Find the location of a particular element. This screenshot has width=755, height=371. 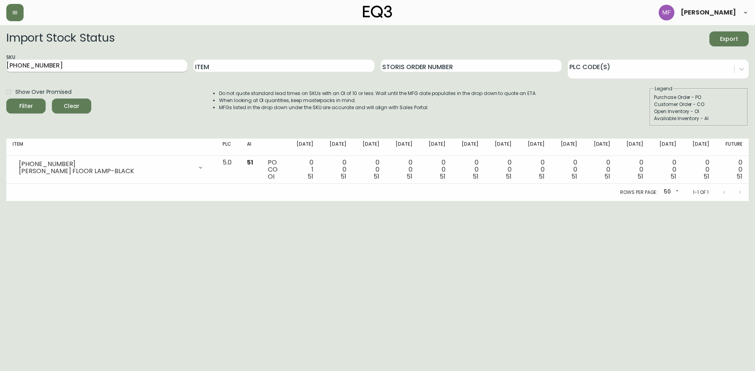

div: Available Inventory - AI is located at coordinates (698, 119).